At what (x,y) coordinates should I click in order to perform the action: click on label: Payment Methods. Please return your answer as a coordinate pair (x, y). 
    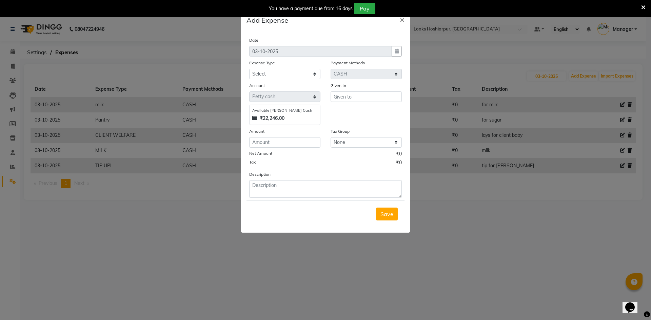
    Looking at the image, I should click on (348, 63).